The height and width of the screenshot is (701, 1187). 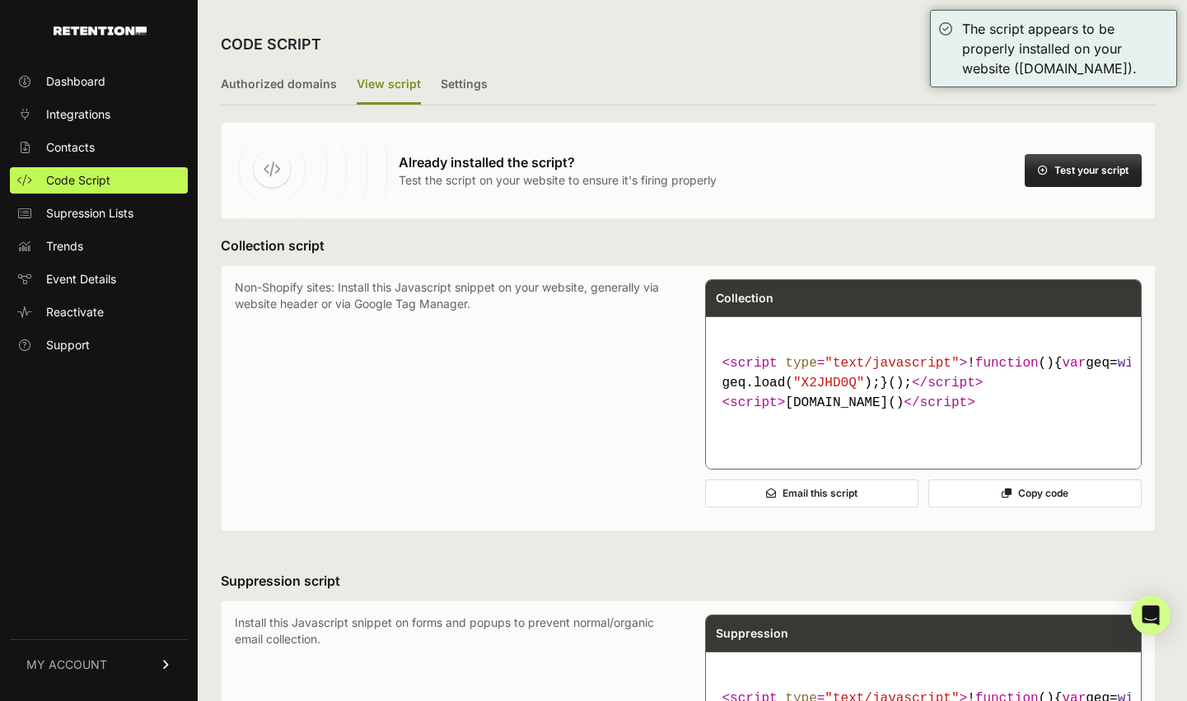 I want to click on a: Contacts, so click(x=99, y=148).